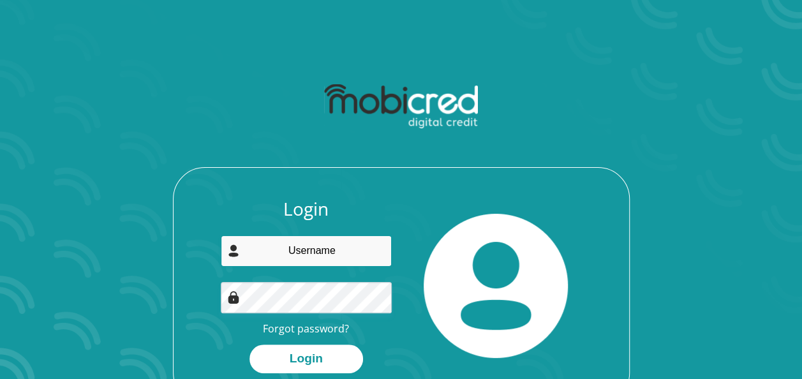 Image resolution: width=802 pixels, height=379 pixels. What do you see at coordinates (233, 297) in the screenshot?
I see `img: Image` at bounding box center [233, 297].